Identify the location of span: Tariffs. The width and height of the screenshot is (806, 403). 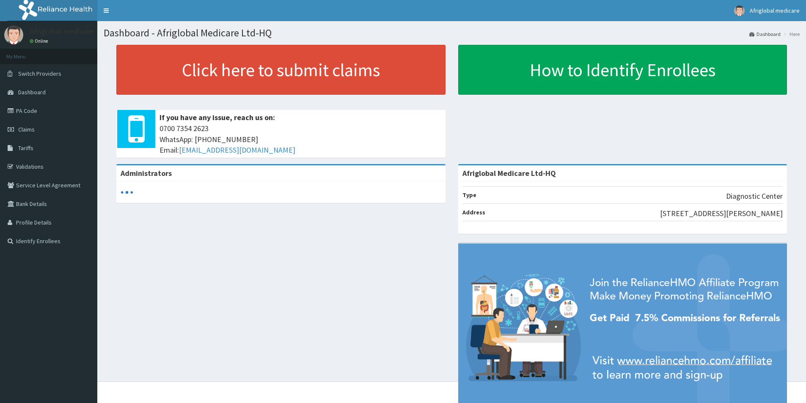
(26, 148).